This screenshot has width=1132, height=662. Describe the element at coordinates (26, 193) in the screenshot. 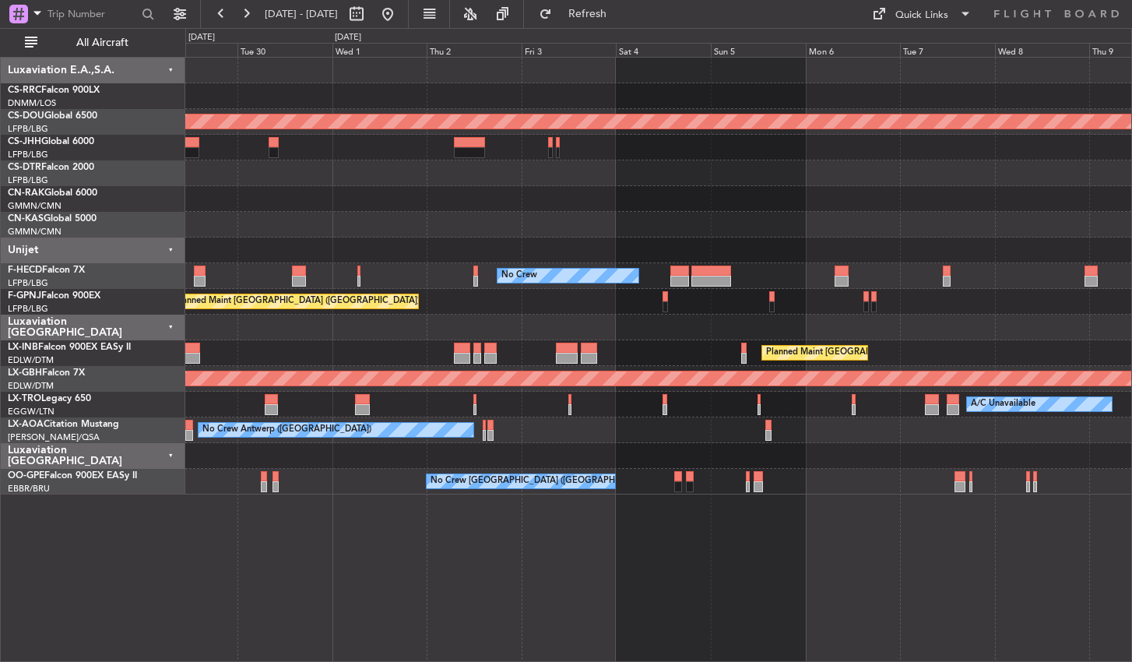

I see `span: CN-RAK` at that location.